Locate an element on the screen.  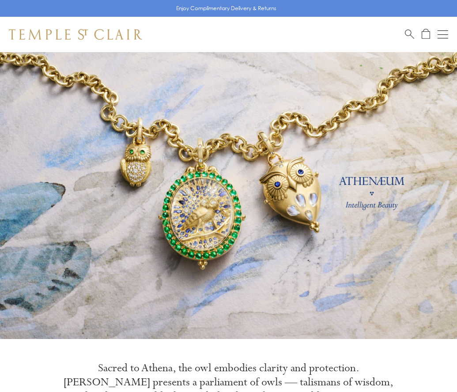
button: Open navigation is located at coordinates (443, 34).